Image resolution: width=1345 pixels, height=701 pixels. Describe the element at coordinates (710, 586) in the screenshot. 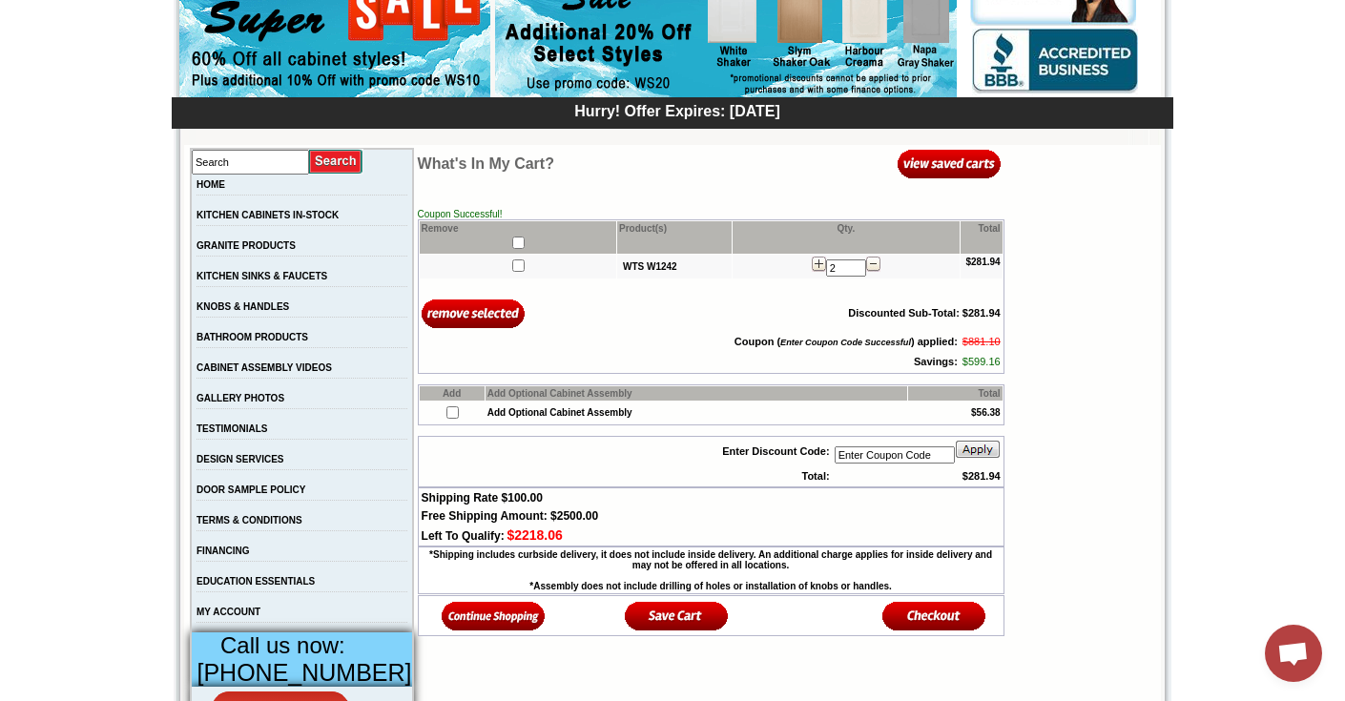

I see `b: *Assembly does not include drilling of holes or installation of knobs or handles.` at that location.